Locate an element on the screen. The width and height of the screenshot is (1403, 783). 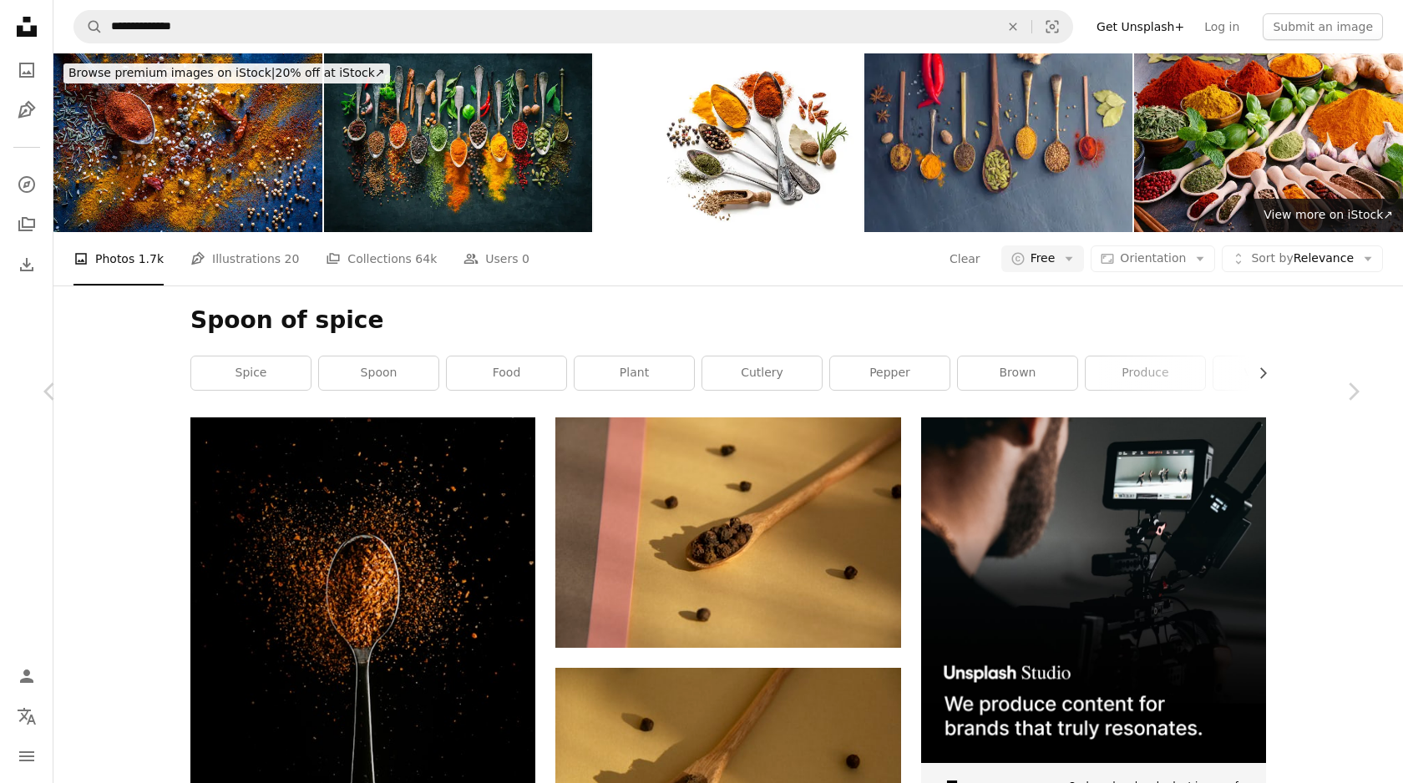
img: Spices and herbs in old spoons isolated on white background is located at coordinates (728, 143).